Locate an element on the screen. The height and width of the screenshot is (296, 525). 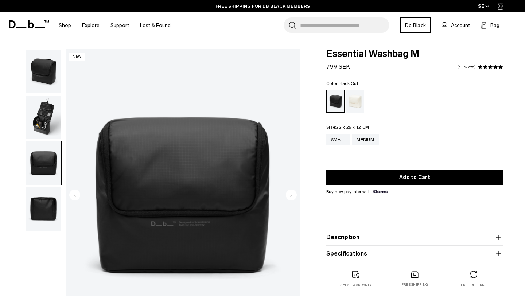
a: 5 reviews is located at coordinates (466, 67).